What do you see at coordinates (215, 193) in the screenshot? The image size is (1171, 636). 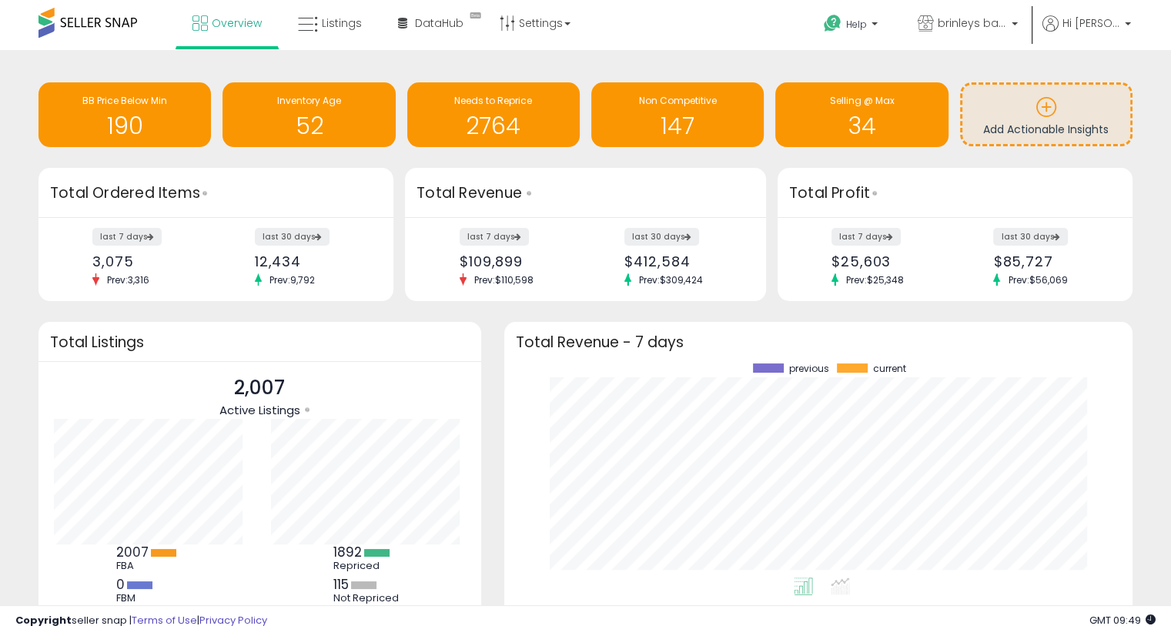 I see `h3: Total Ordered Items` at bounding box center [215, 193].